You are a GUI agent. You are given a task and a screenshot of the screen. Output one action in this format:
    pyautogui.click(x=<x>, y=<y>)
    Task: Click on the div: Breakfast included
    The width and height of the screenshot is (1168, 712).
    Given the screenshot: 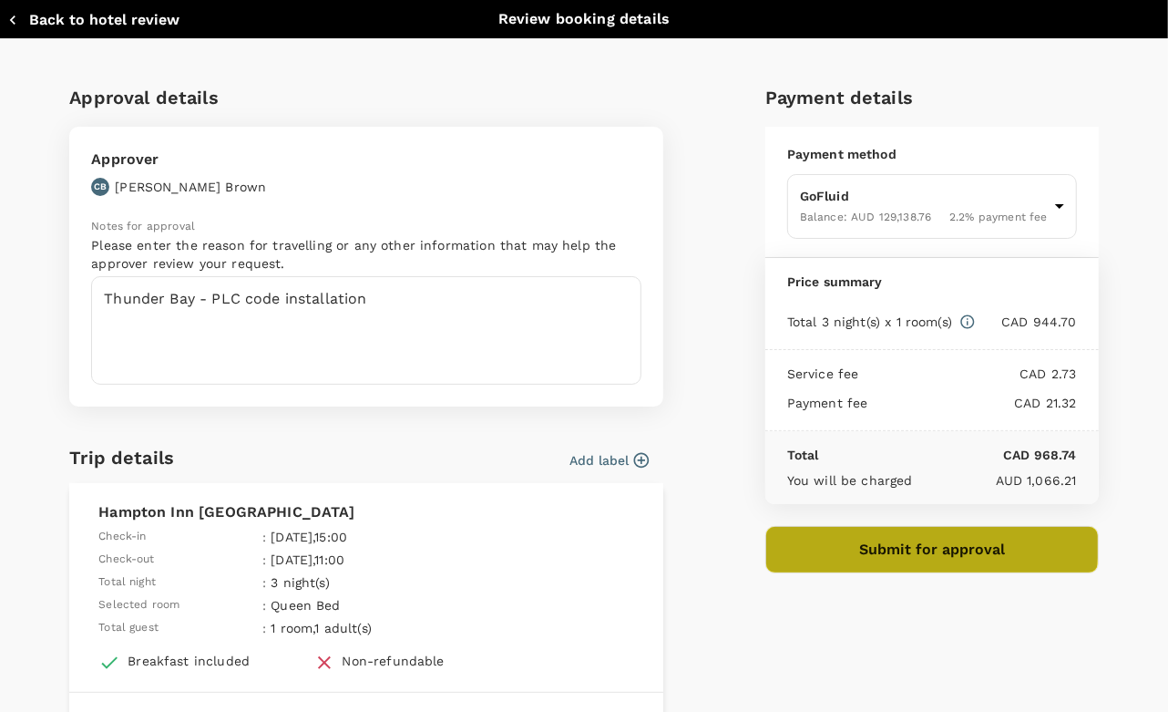 What is the action you would take?
    pyautogui.click(x=189, y=661)
    